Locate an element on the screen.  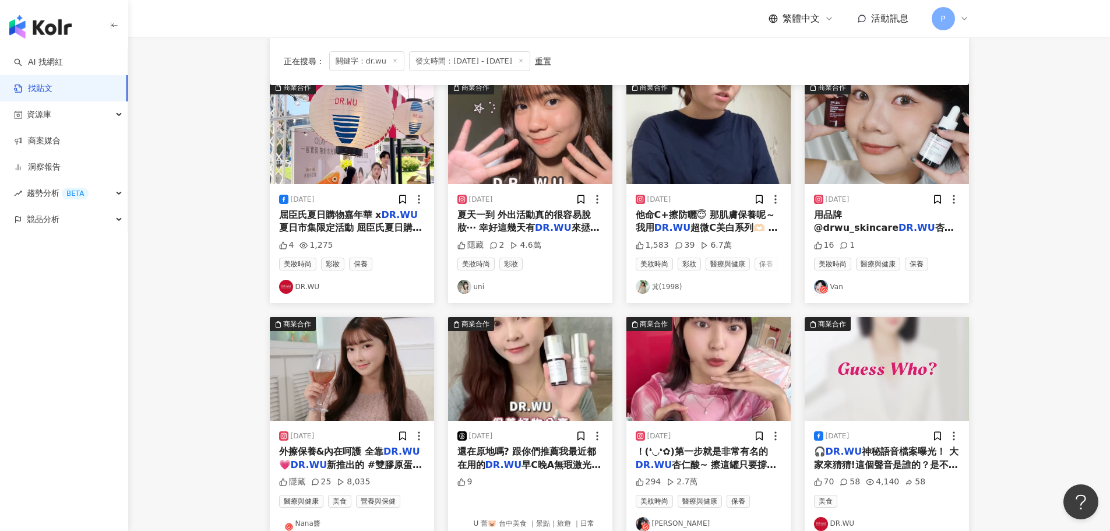
span: 夏日市集限定活動 屈臣氏夏日購物嘉年華即日起至8/10✨​ 趕快來 is located at coordinates (351, 234).